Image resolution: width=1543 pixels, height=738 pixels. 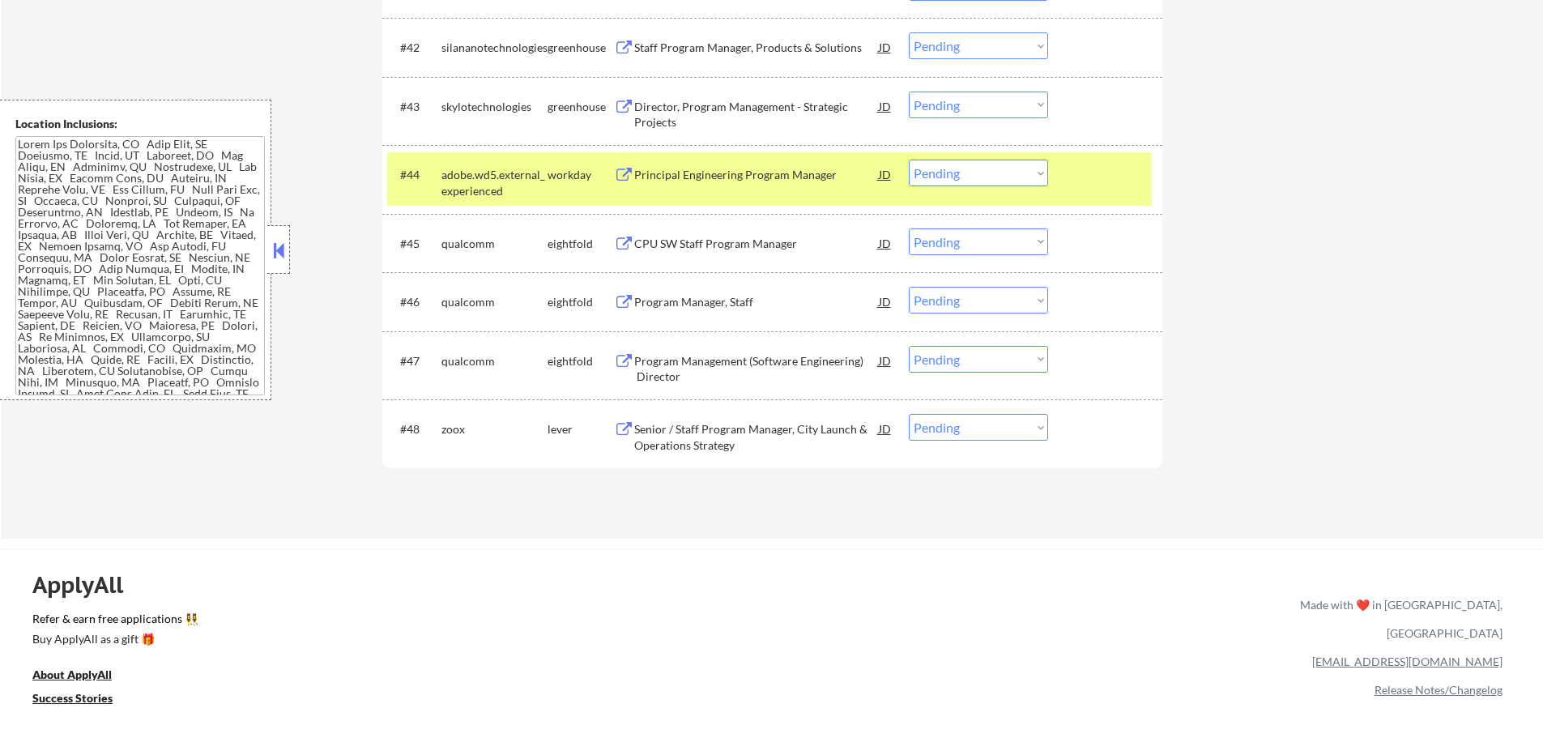 I want to click on div: #45, so click(x=414, y=244).